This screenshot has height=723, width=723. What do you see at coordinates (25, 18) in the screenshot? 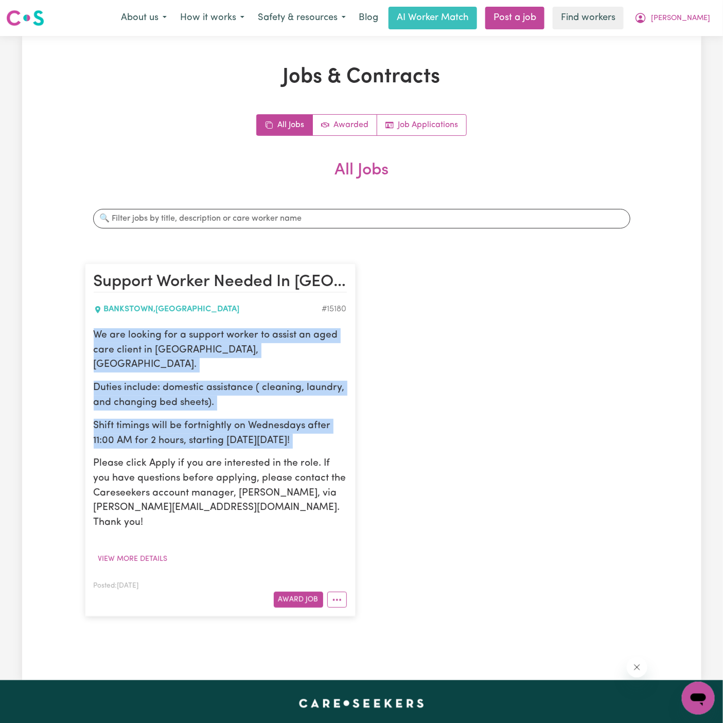
I see `a: Careseekers logo` at bounding box center [25, 18].